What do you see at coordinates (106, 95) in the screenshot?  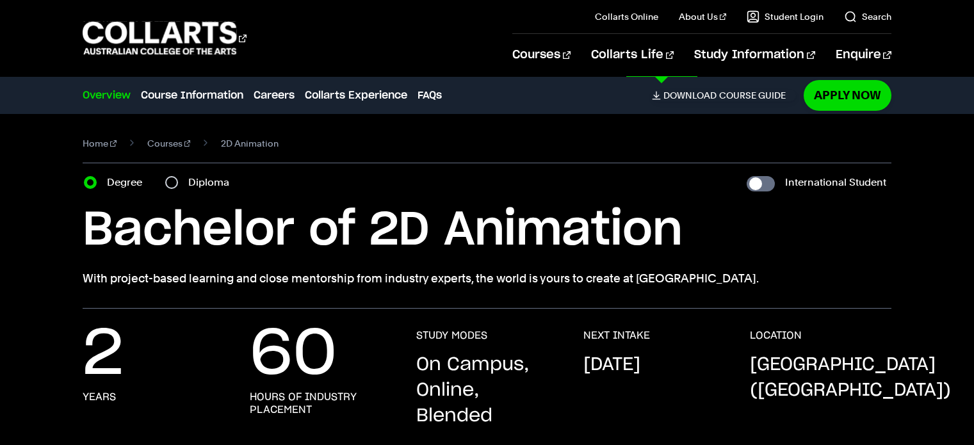 I see `a: Overview` at bounding box center [106, 95].